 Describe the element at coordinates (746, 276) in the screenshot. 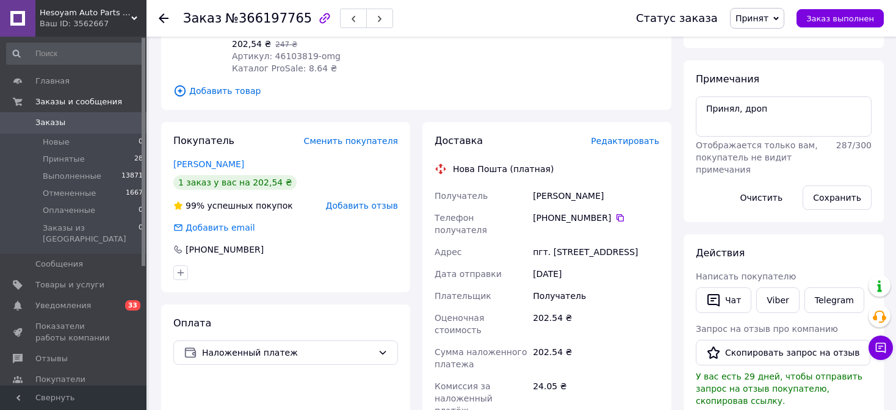

I see `span: Написать покупателю` at that location.